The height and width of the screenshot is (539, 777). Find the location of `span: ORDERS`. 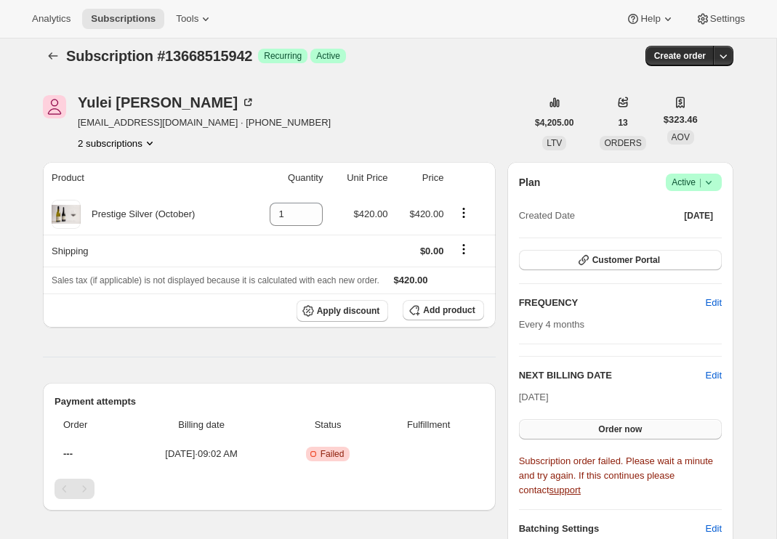

span: ORDERS is located at coordinates (622, 143).